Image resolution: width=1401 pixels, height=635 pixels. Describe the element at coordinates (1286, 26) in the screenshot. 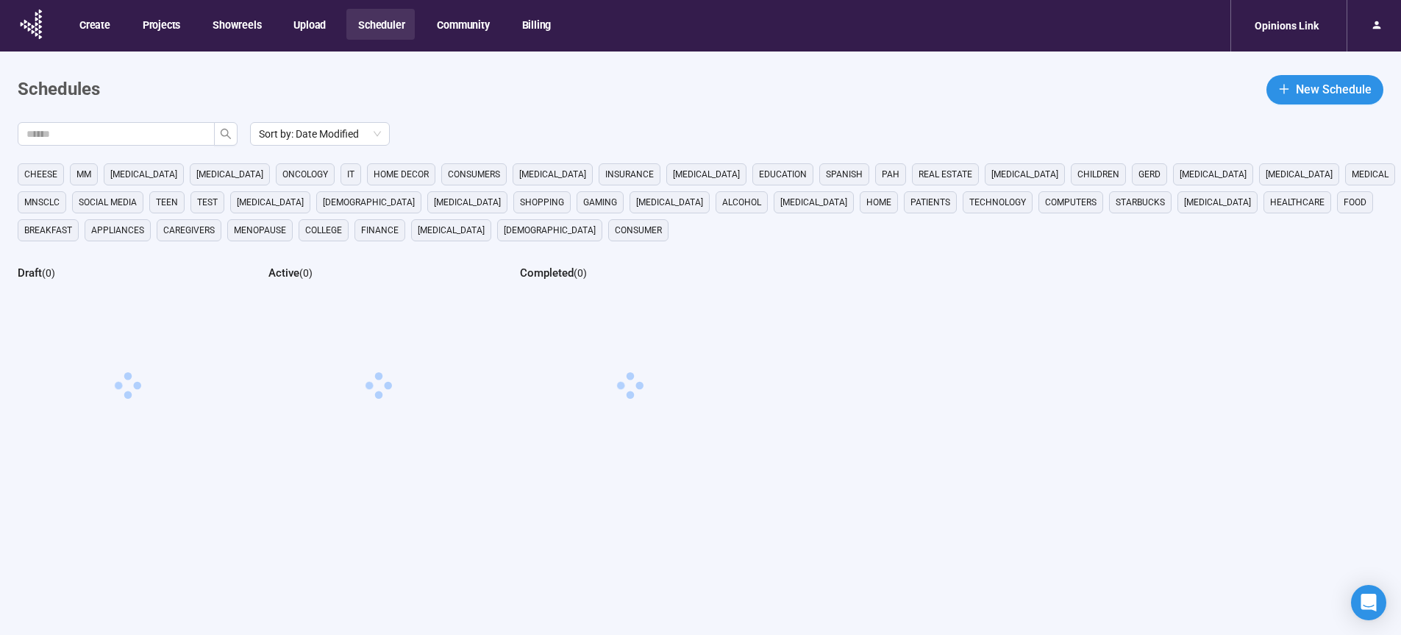

I see `div: Opinions Link` at that location.